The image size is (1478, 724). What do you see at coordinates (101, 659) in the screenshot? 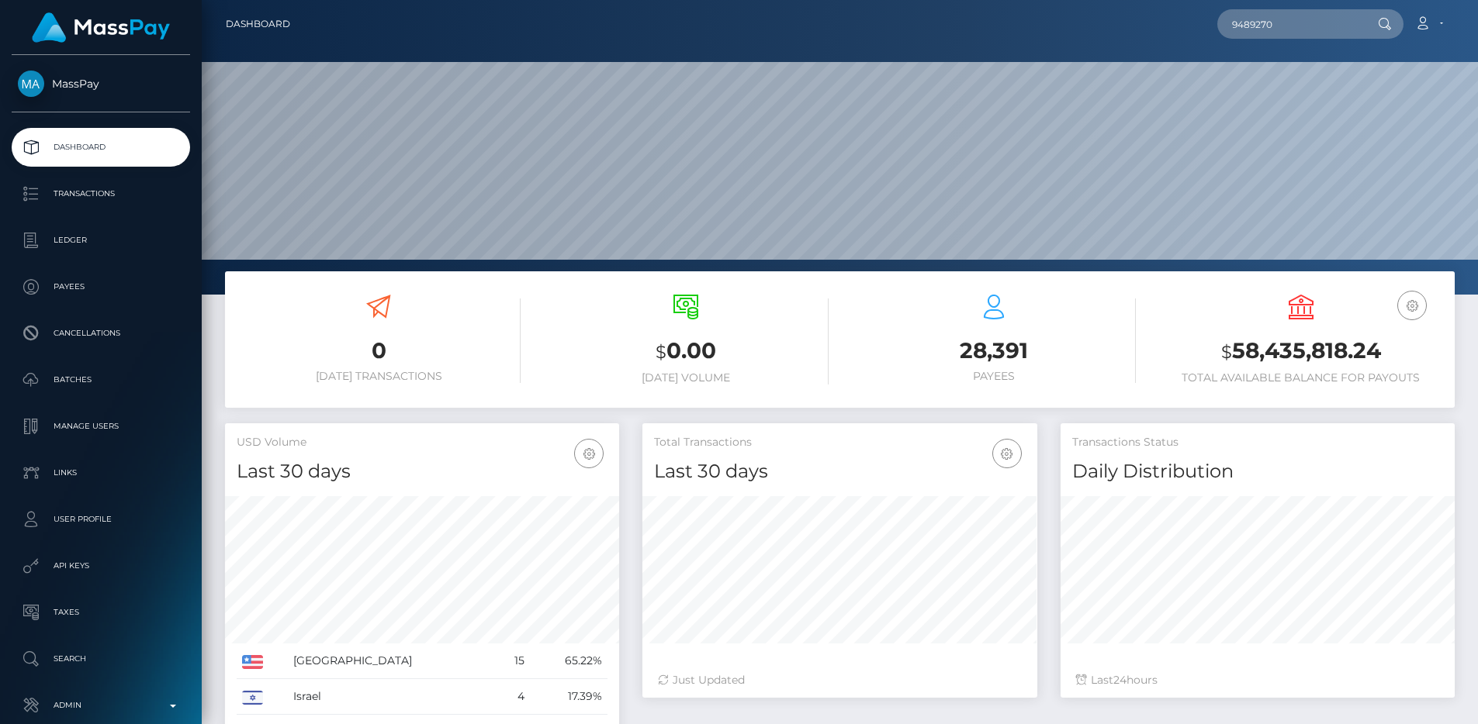
I see `a: Search` at bounding box center [101, 659].